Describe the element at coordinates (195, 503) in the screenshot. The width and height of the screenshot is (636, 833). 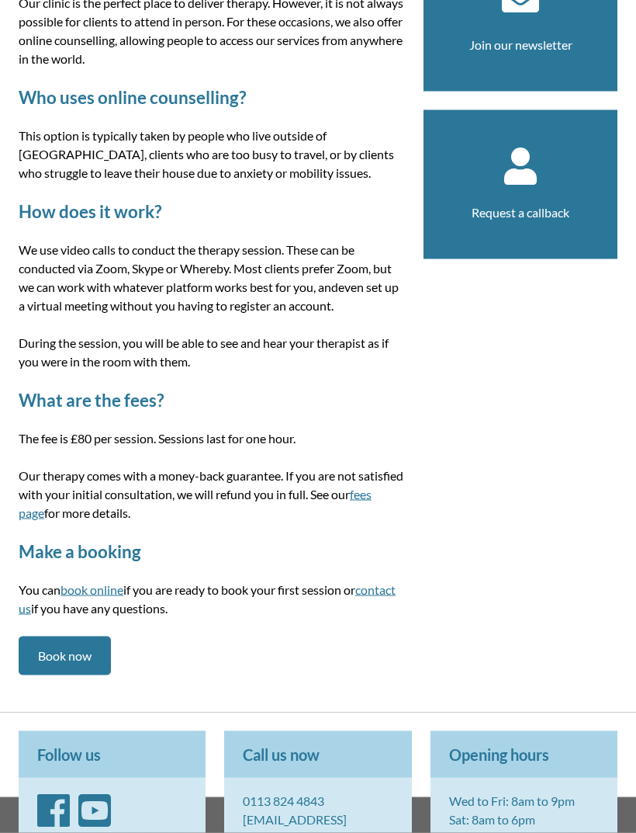
I see `a: fees page` at that location.